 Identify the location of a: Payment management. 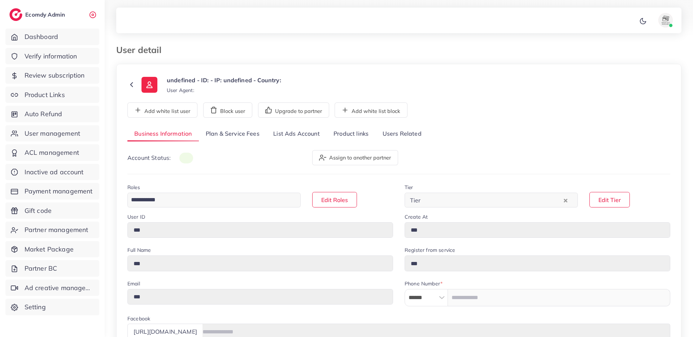
(52, 191).